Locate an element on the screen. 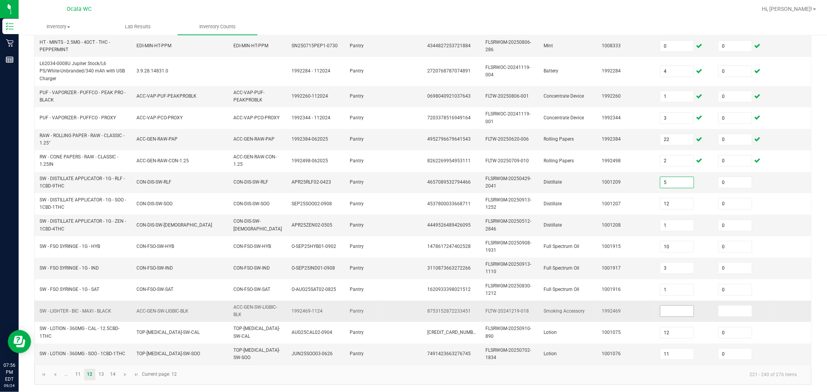 This screenshot has width=827, height=392. a: Inventory Counts is located at coordinates (217, 27).